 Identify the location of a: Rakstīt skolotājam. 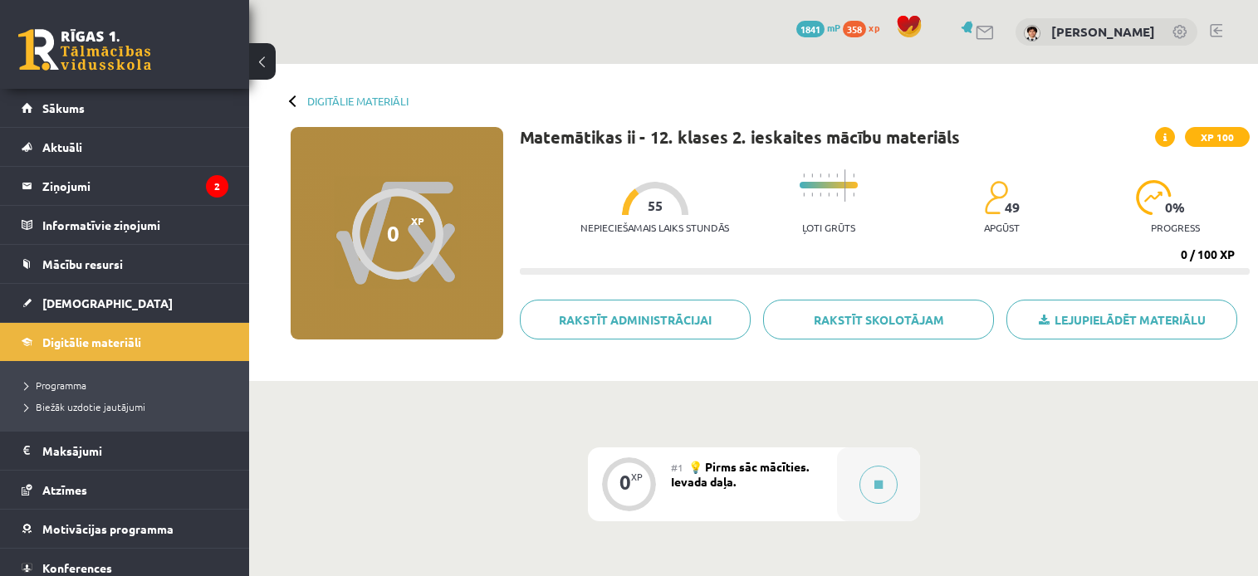
(878, 320).